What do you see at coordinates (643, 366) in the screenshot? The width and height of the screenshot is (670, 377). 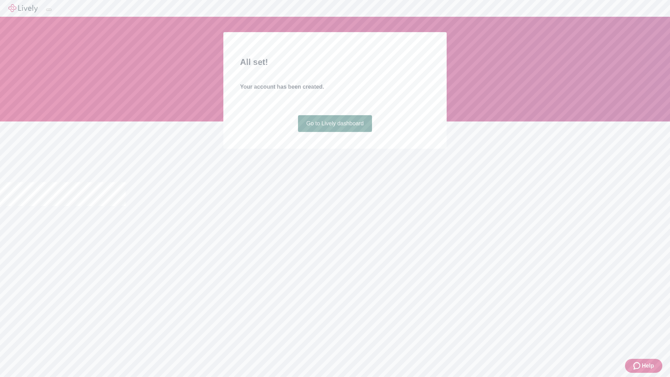 I see `button: Zendesk support iconHelp` at bounding box center [643, 366].